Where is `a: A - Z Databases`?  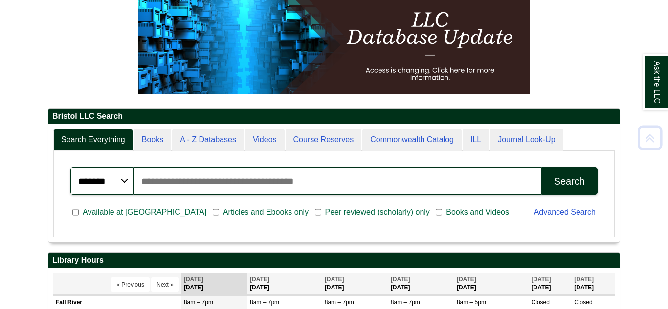 a: A - Z Databases is located at coordinates (208, 140).